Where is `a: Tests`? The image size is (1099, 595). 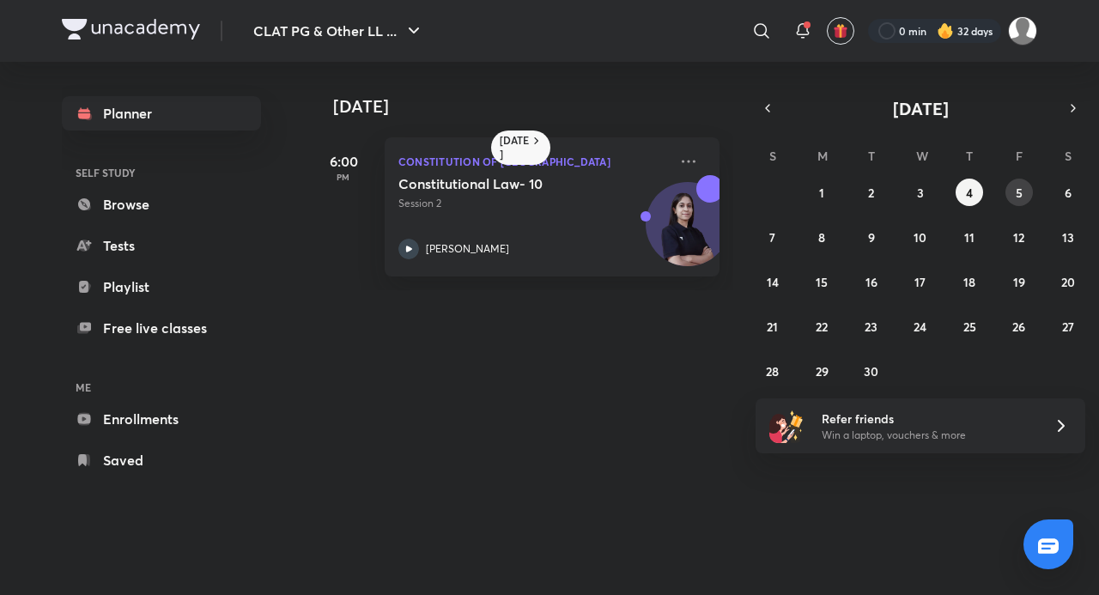 a: Tests is located at coordinates (161, 245).